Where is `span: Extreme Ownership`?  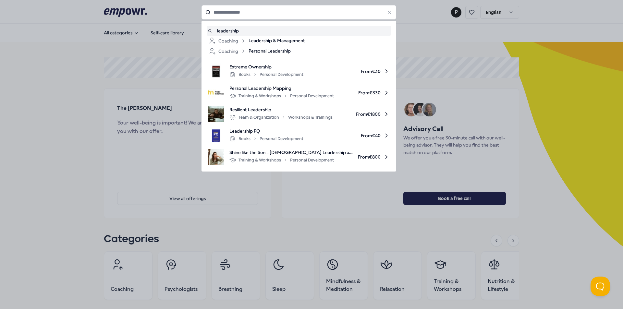
span: Extreme Ownership is located at coordinates (266, 67).